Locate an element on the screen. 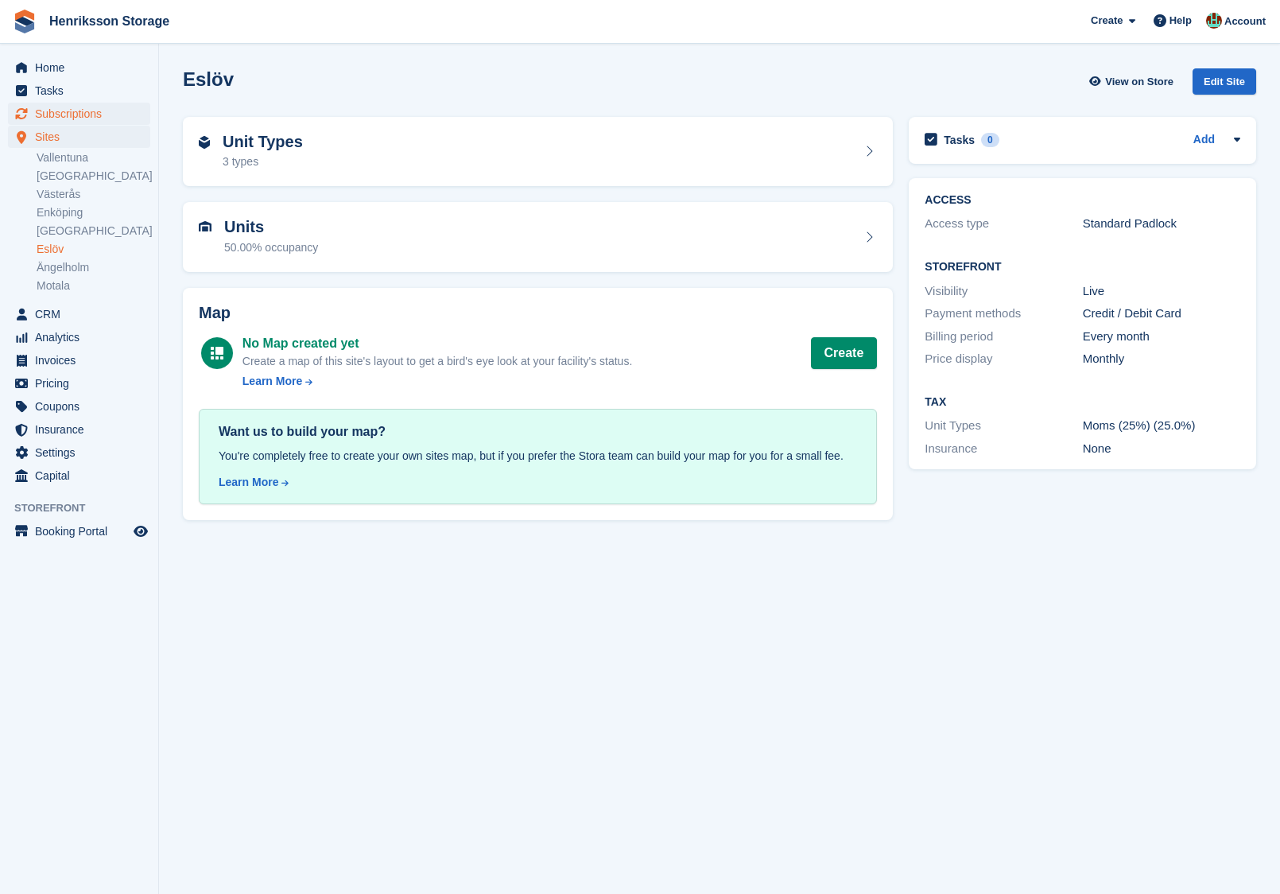  span: Settings is located at coordinates (83, 452).